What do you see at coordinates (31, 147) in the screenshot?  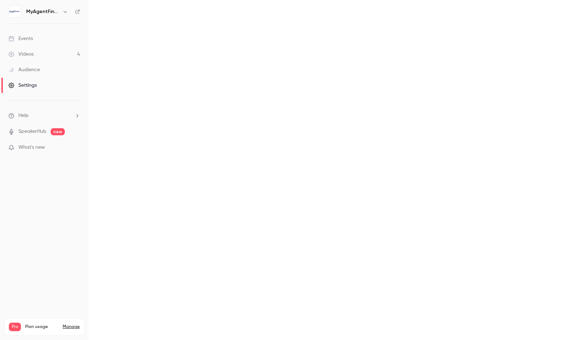 I see `span: What's new` at bounding box center [31, 147].